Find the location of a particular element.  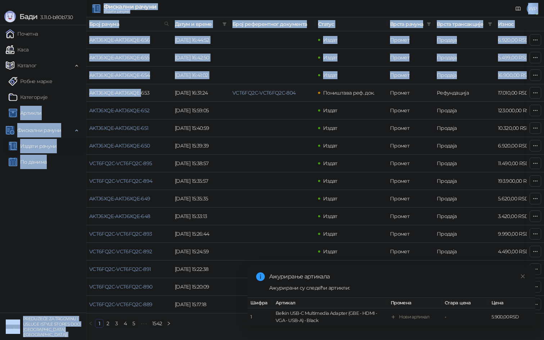

a: 2 is located at coordinates (108, 323).